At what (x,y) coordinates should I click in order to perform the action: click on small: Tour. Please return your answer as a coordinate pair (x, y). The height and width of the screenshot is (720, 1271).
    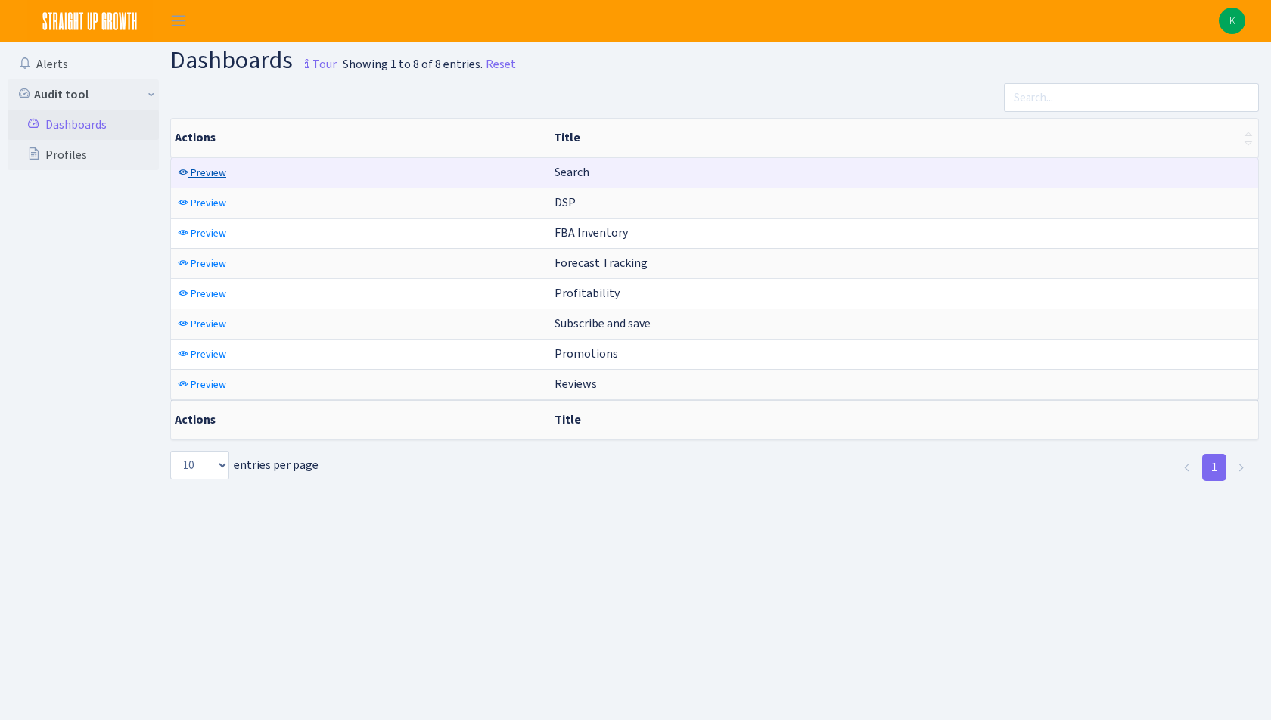
    Looking at the image, I should click on (317, 64).